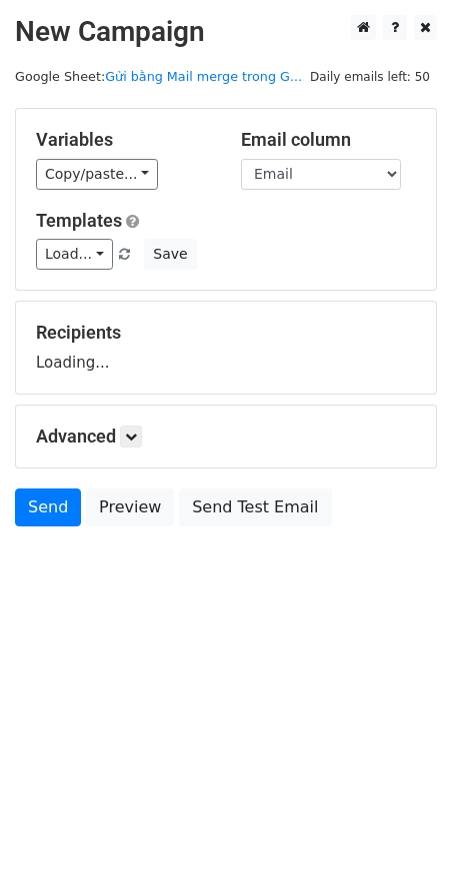 The width and height of the screenshot is (452, 895). Describe the element at coordinates (226, 32) in the screenshot. I see `h2: New Campaign` at that location.